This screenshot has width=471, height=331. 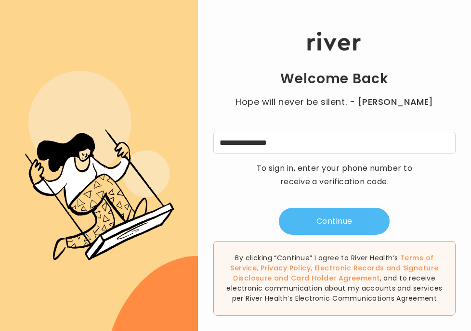 What do you see at coordinates (335, 278) in the screenshot?
I see `a: Card Holder Agreement` at bounding box center [335, 278].